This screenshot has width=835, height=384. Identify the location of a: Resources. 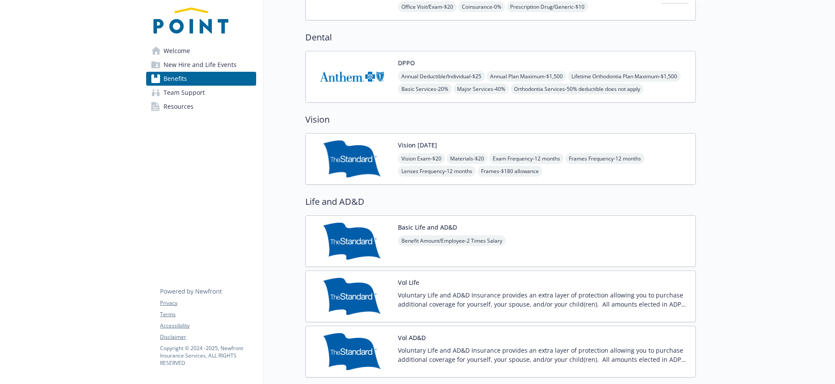
(201, 106).